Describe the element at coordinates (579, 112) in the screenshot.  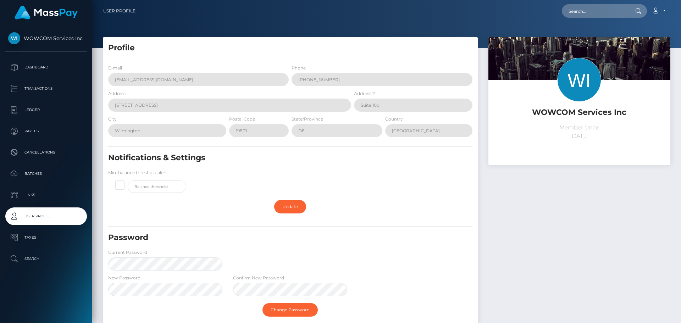
I see `h5: WOWCOM Services Inc` at that location.